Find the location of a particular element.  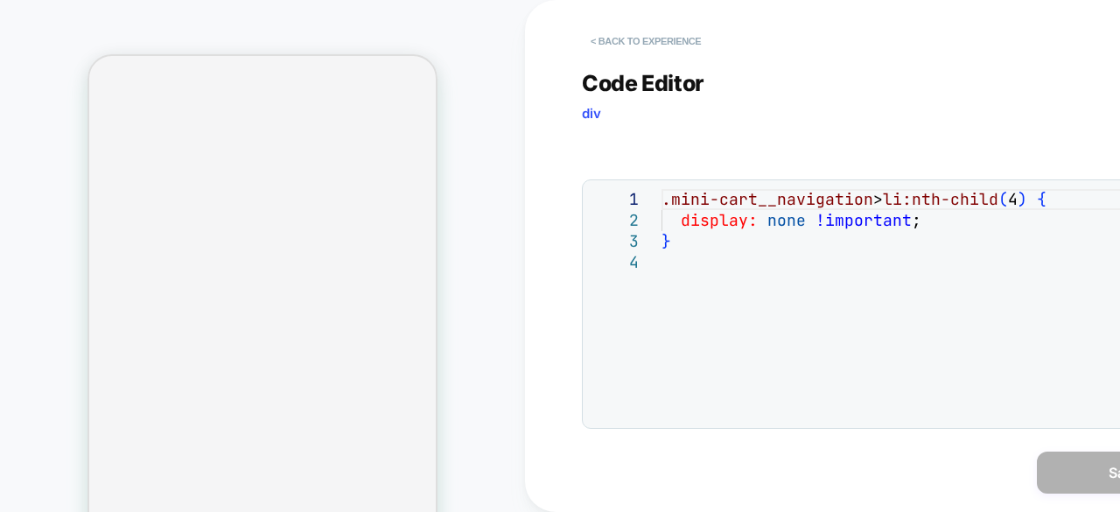

div: 1 is located at coordinates (615, 200).